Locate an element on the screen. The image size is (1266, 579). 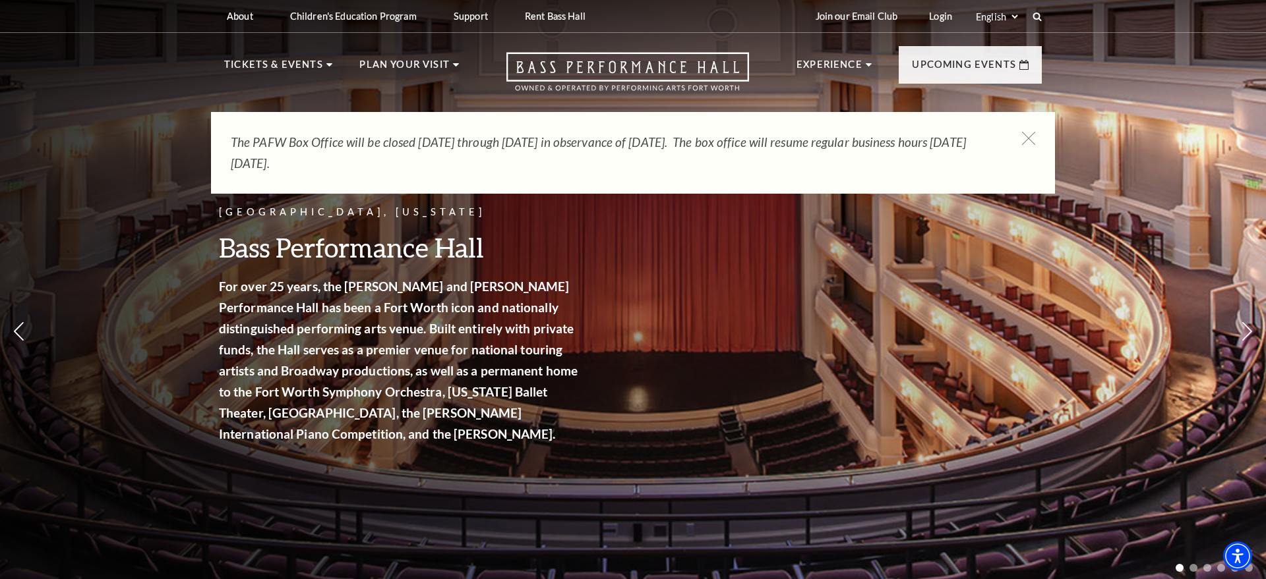
p: About is located at coordinates (240, 16).